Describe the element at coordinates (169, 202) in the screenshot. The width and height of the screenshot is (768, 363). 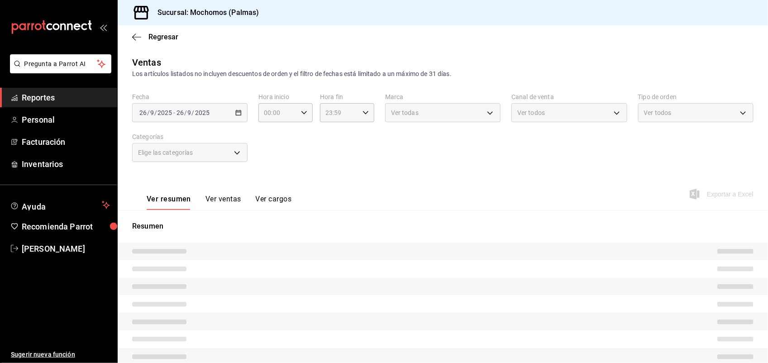
I see `button: Ver resumen` at that location.